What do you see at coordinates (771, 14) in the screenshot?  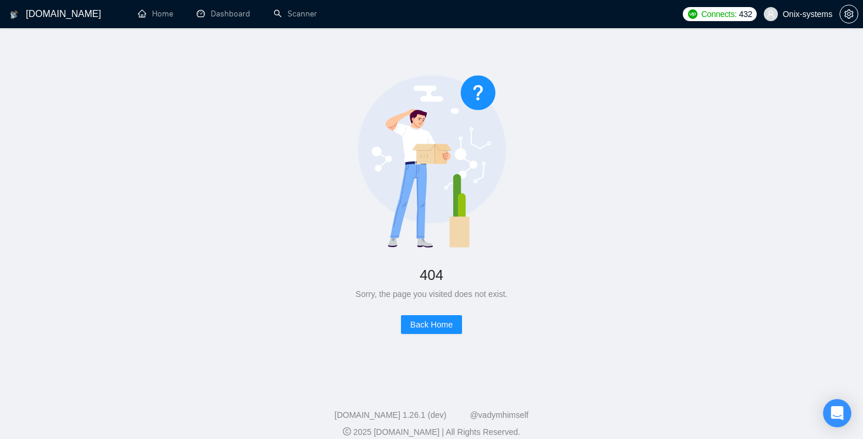 I see `span: user` at bounding box center [771, 14].